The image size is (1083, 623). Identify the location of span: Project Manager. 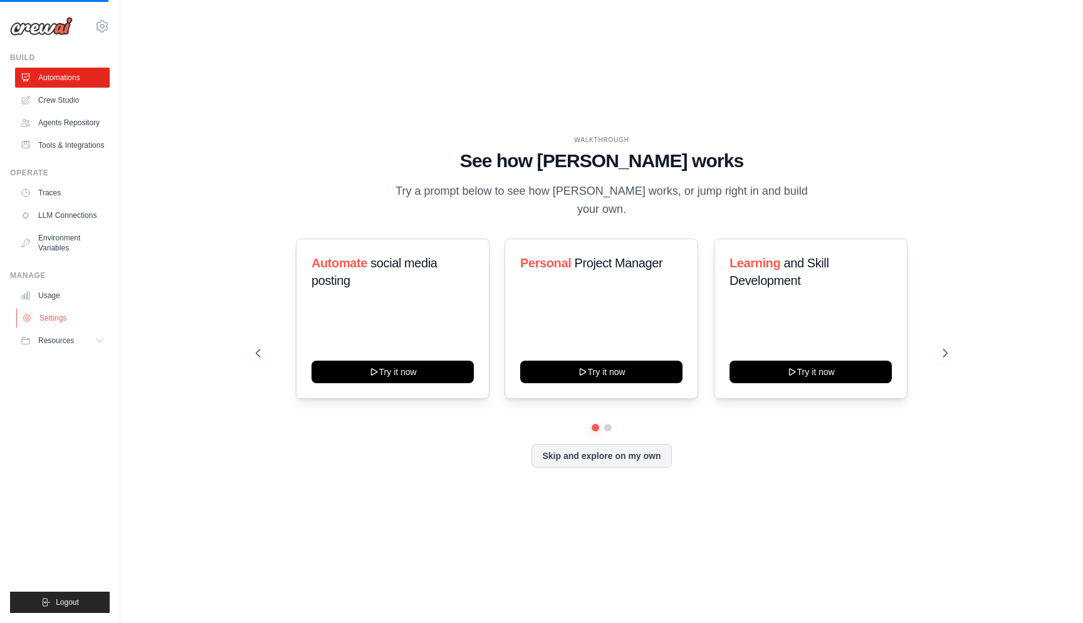
(618, 263).